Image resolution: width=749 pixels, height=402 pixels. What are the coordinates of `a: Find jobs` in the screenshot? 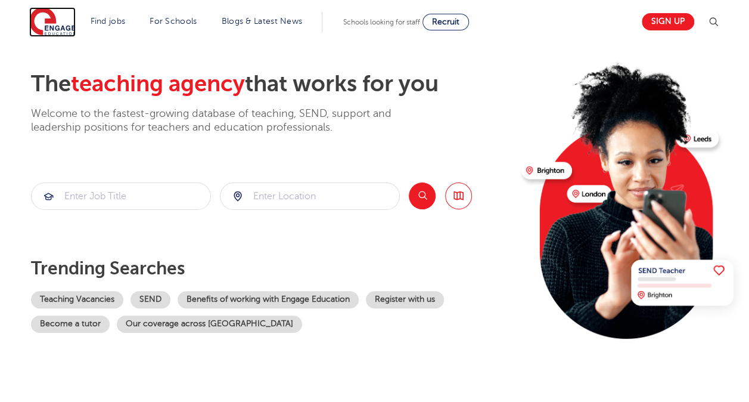 It's located at (108, 21).